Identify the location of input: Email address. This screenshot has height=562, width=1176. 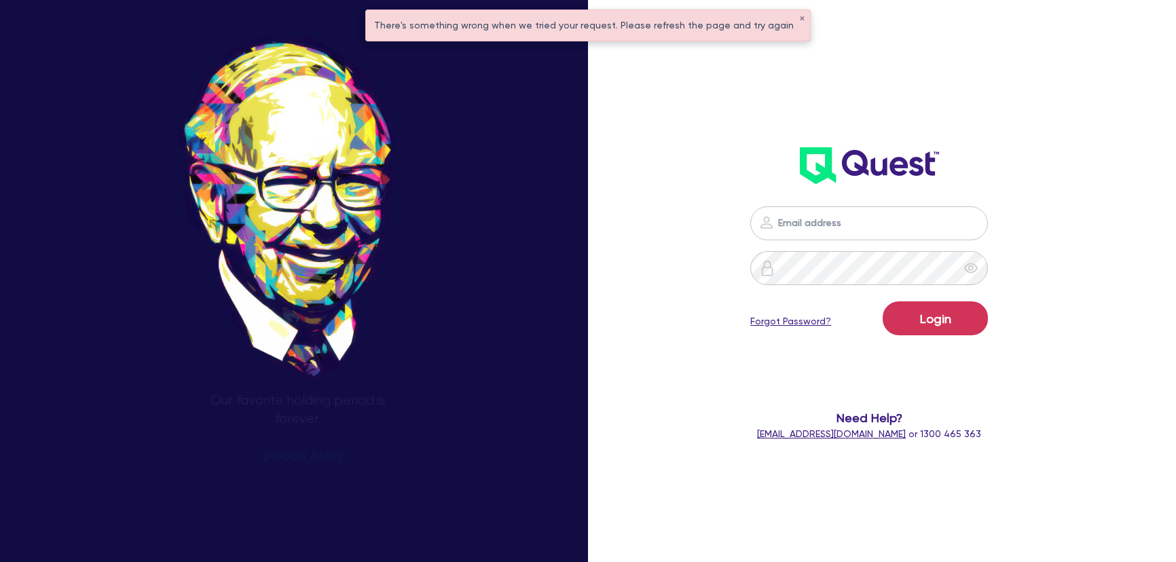
(869, 223).